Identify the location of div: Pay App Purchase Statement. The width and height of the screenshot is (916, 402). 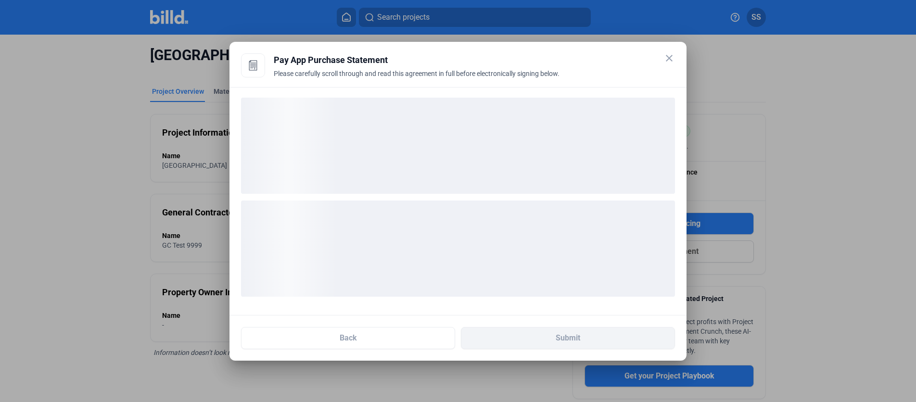
(474, 60).